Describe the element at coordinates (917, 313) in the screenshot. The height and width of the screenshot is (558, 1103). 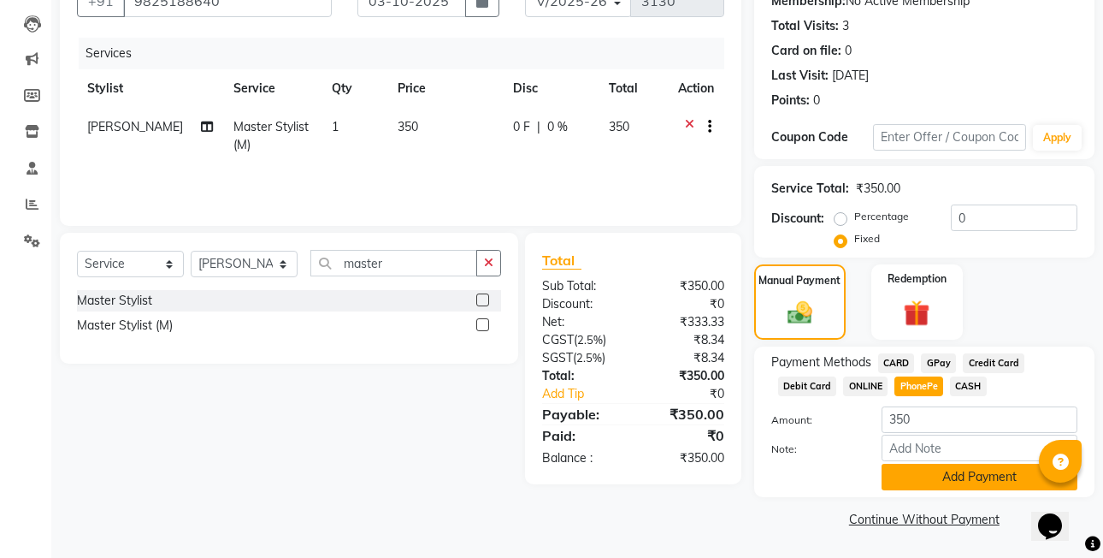
I see `img: _gift.svg` at that location.